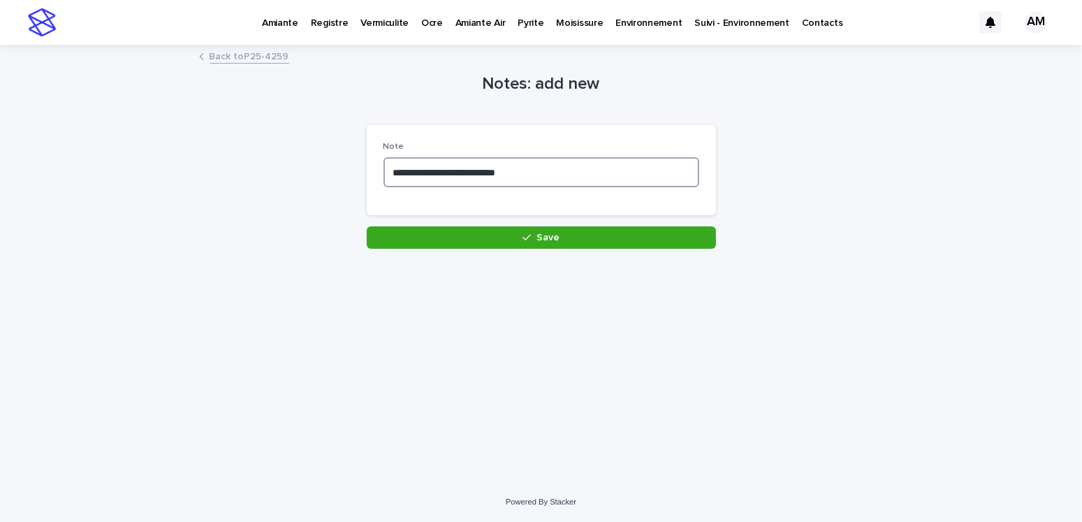 This screenshot has height=522, width=1082. Describe the element at coordinates (541, 237) in the screenshot. I see `button: Save` at that location.